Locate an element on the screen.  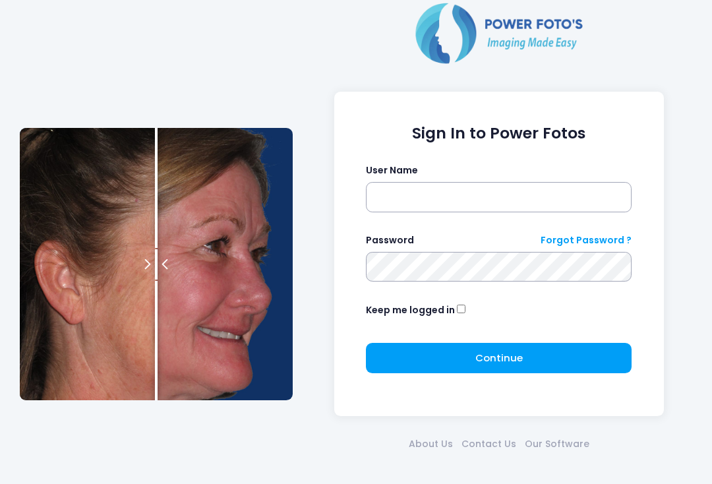
label: User Name is located at coordinates (392, 170).